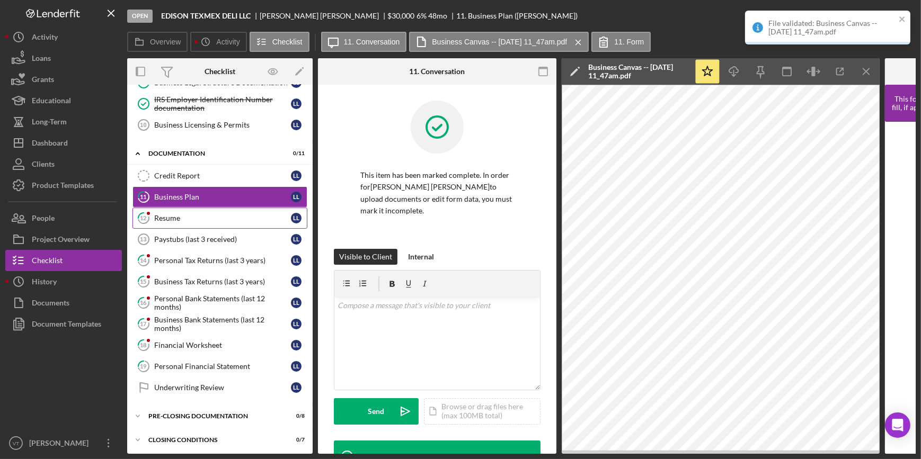 The image size is (921, 459). What do you see at coordinates (64, 239) in the screenshot?
I see `a: Project Overview` at bounding box center [64, 239].